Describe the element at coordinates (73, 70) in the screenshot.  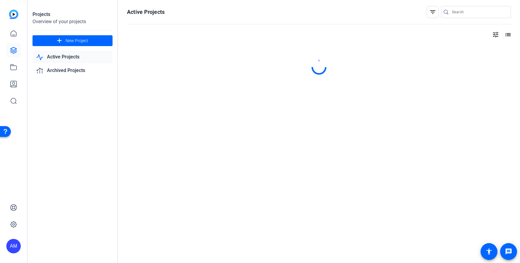
I see `a: Archived Projects` at that location.